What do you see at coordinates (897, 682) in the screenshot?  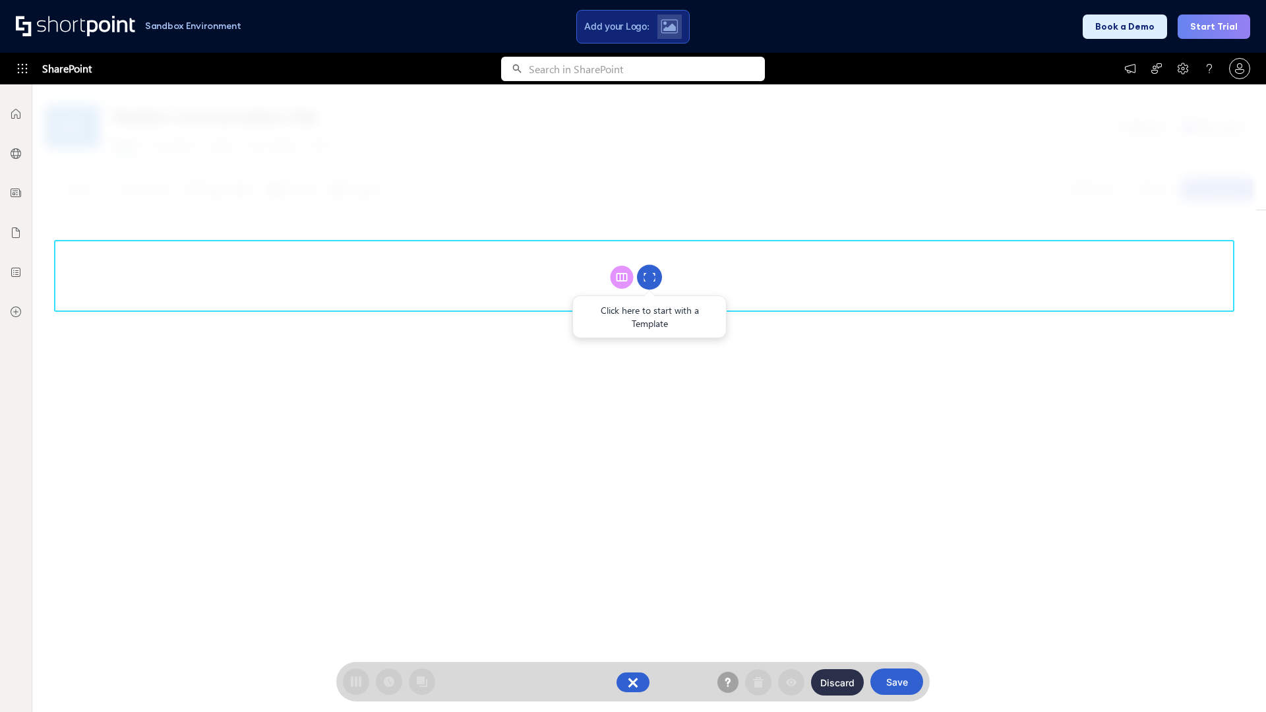 I see `button: Save` at bounding box center [897, 682].